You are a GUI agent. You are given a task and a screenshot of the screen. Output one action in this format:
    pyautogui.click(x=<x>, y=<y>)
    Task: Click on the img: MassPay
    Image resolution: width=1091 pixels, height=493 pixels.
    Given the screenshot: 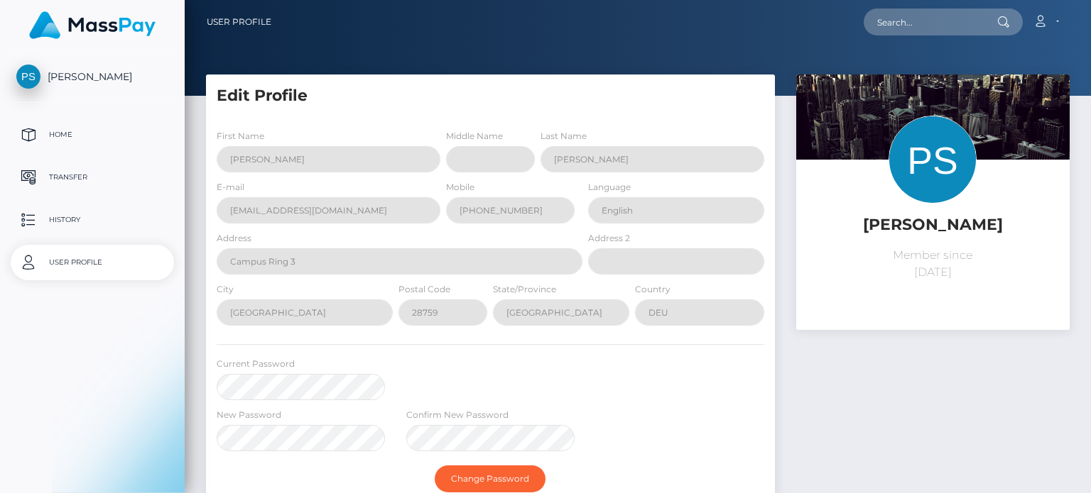 What is the action you would take?
    pyautogui.click(x=92, y=25)
    